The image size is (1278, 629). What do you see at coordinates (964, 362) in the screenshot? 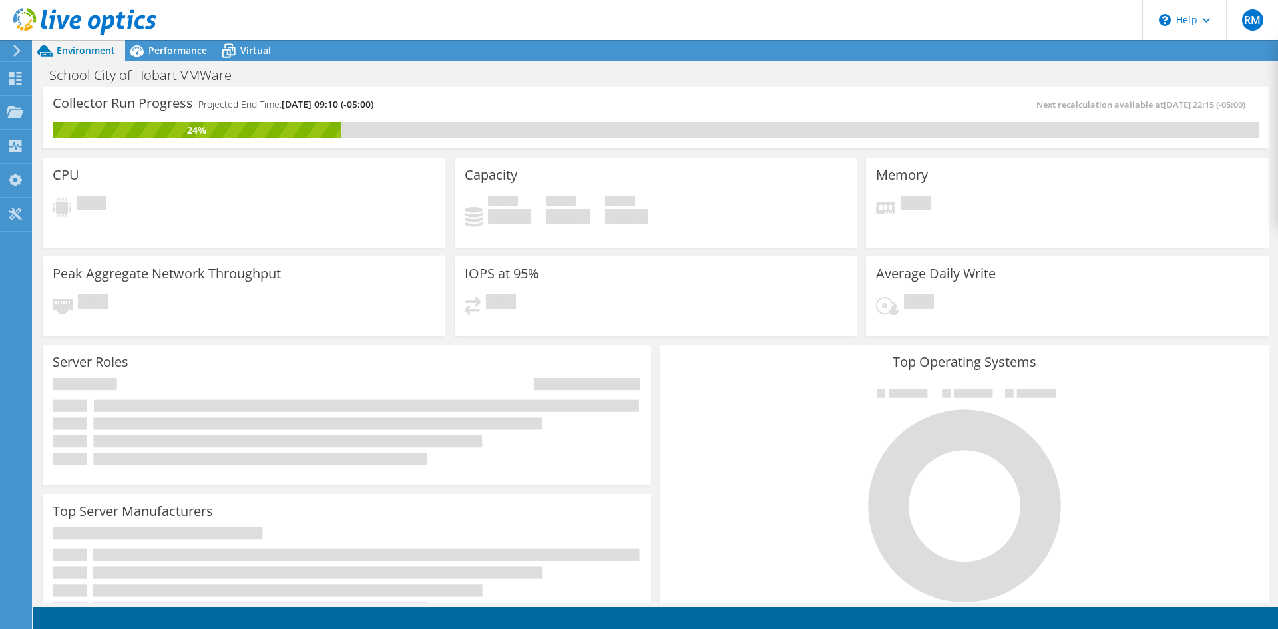
I see `h3: Top Operating Systems` at bounding box center [964, 362].